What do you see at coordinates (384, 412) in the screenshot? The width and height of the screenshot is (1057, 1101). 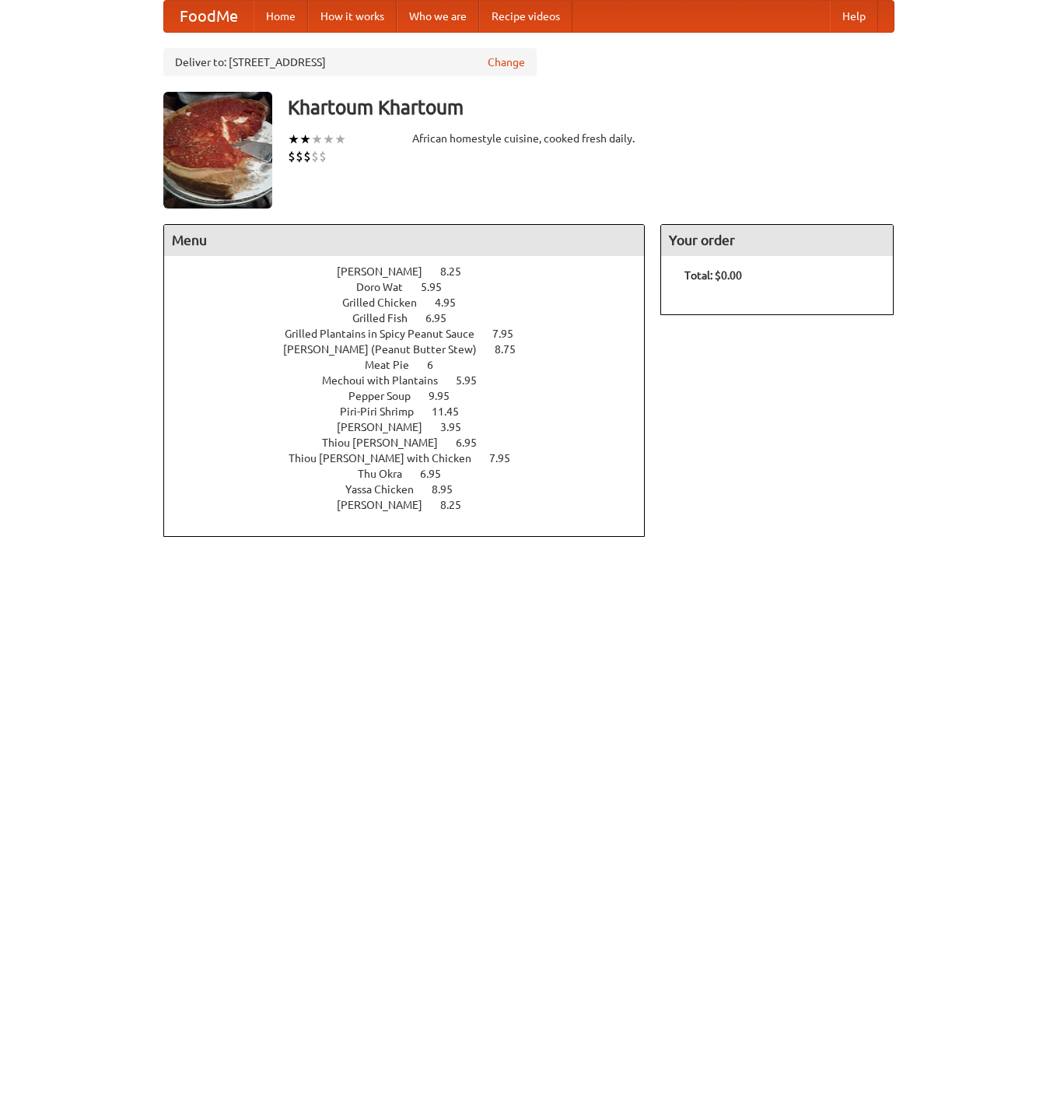 I see `span: Piri-Piri Shrimp` at bounding box center [384, 412].